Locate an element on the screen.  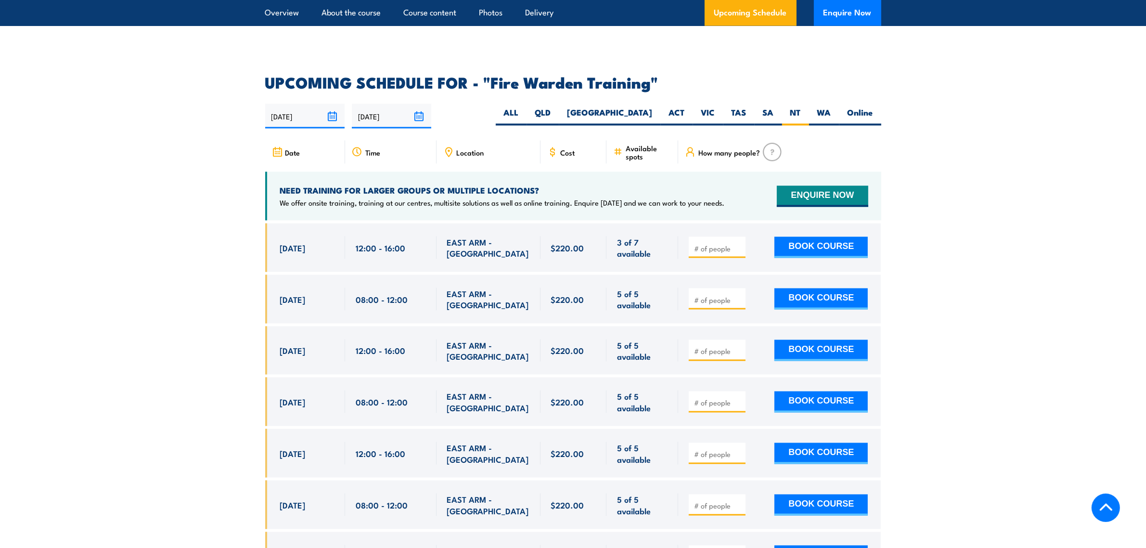
label: QLD is located at coordinates (543, 116).